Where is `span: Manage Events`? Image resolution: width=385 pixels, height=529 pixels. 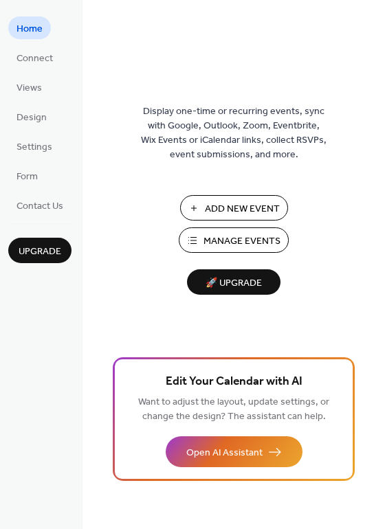
span: Manage Events is located at coordinates (242, 241).